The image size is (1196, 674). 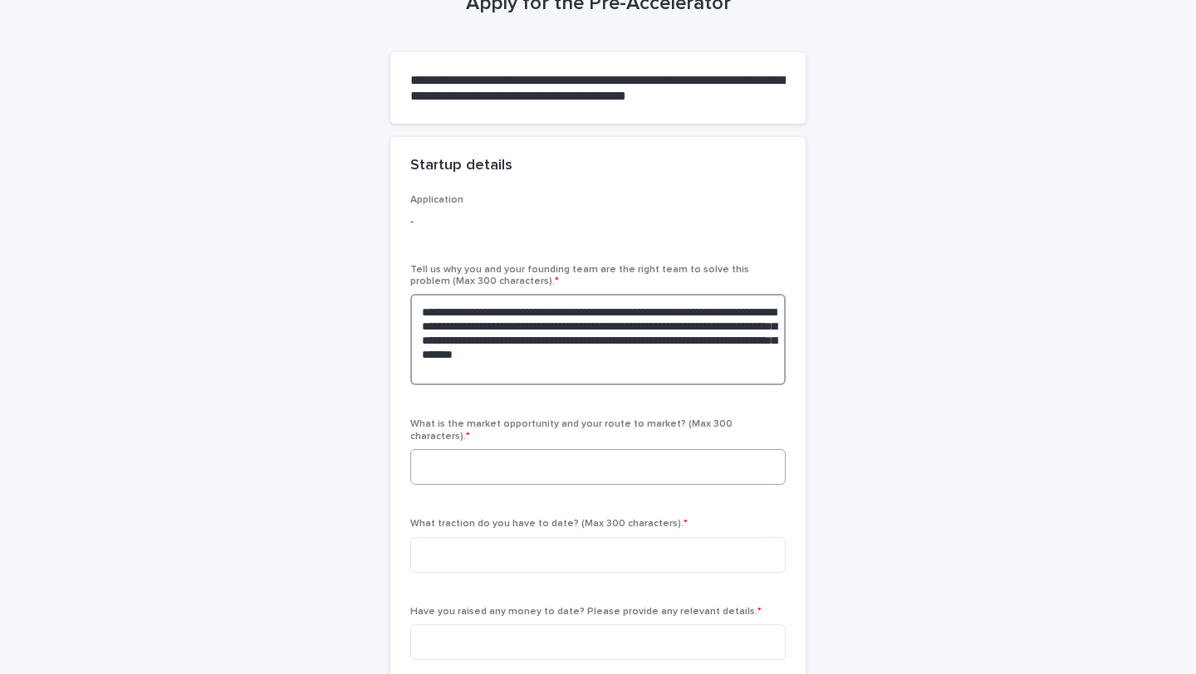 I want to click on span: Tell us why you and your founding team are the right team to solve this problem (Max 300 characte..., so click(x=580, y=276).